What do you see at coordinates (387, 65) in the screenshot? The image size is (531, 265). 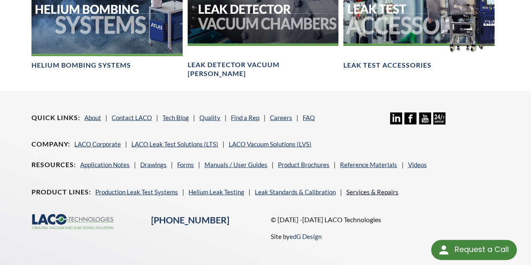 I see `h4: Leak Test Accessories` at bounding box center [387, 65].